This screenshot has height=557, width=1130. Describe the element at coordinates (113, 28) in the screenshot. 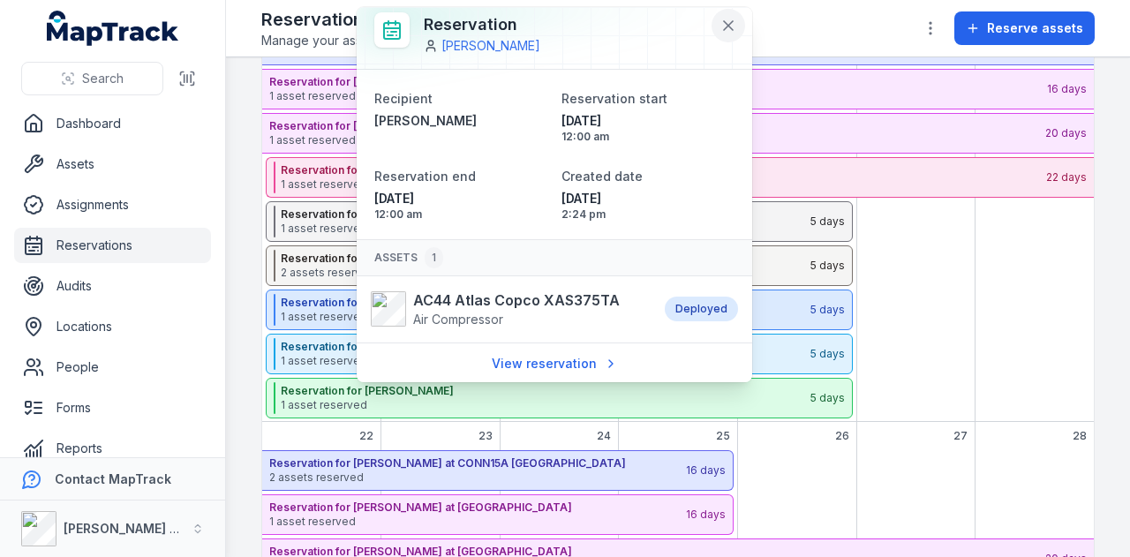

I see `a: MapTrack` at that location.